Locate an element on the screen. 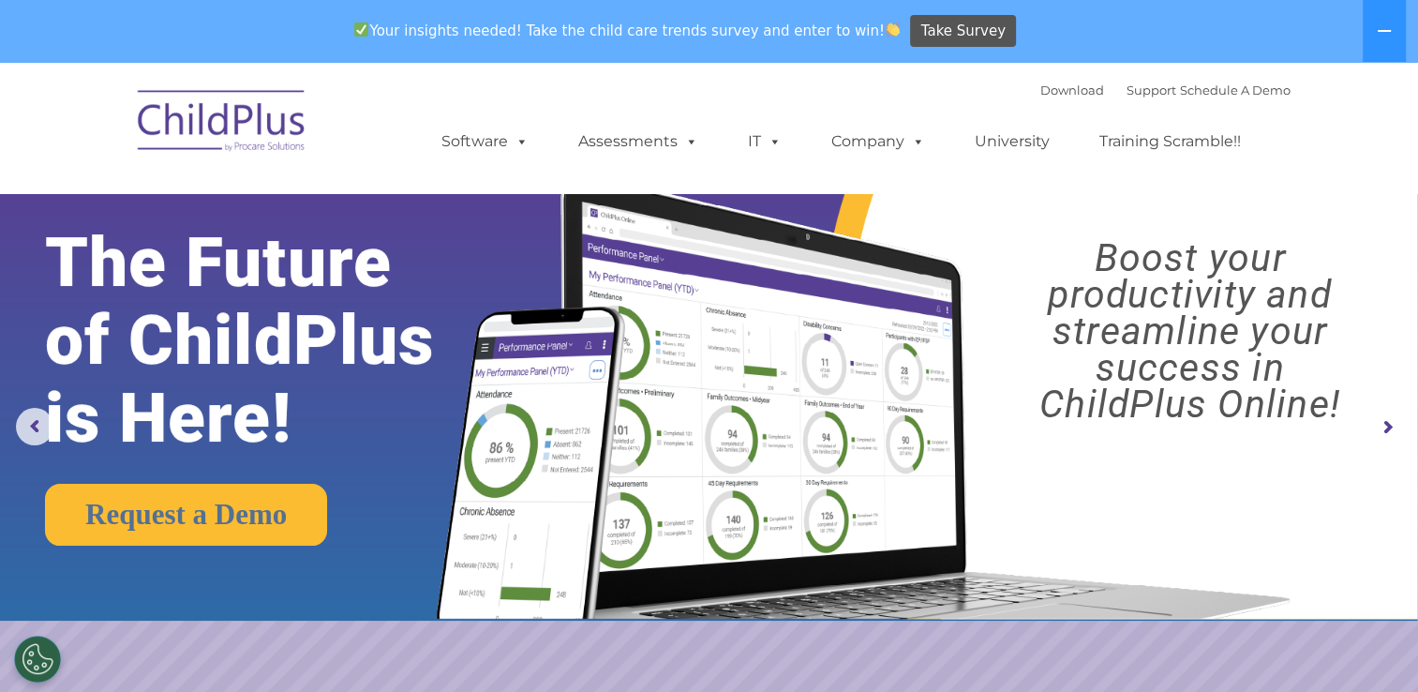  a: Company is located at coordinates (878, 141).